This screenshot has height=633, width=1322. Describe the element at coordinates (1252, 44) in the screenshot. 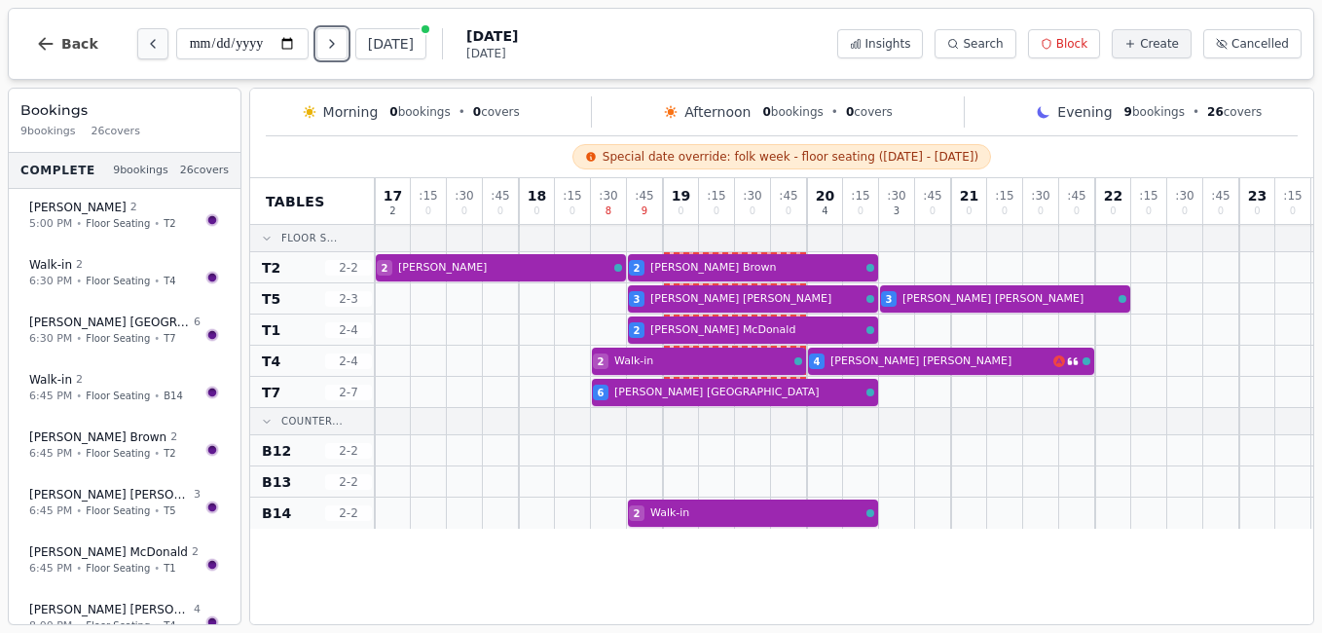

I see `button: Cancelled` at that location.